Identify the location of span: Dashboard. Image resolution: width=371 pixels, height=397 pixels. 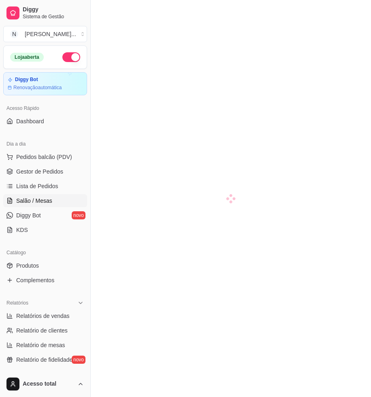
(30, 121).